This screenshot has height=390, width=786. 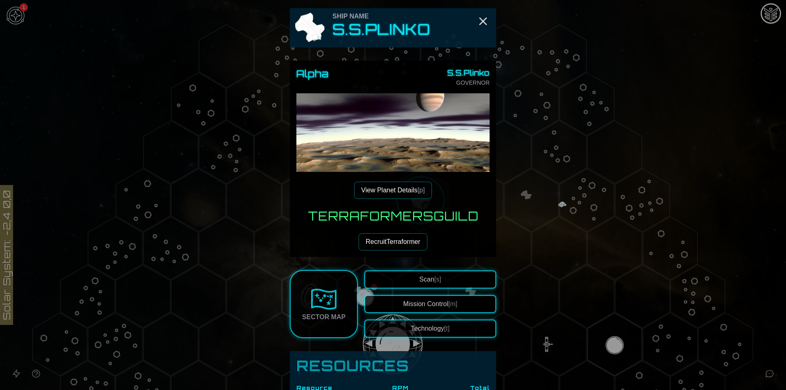 What do you see at coordinates (309, 28) in the screenshot?
I see `img: Ship Icon` at bounding box center [309, 28].